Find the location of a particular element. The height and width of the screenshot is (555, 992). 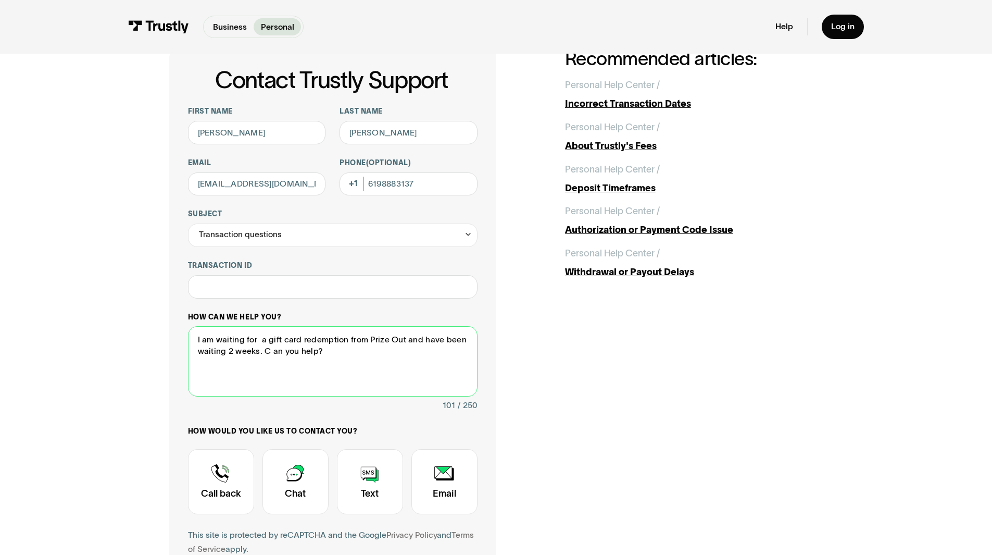

a: Personal Help Center /About Trustly's Fees is located at coordinates (694, 136).